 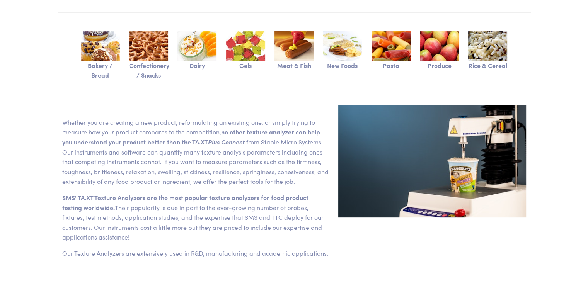 I want to click on a: Produce, so click(x=439, y=55).